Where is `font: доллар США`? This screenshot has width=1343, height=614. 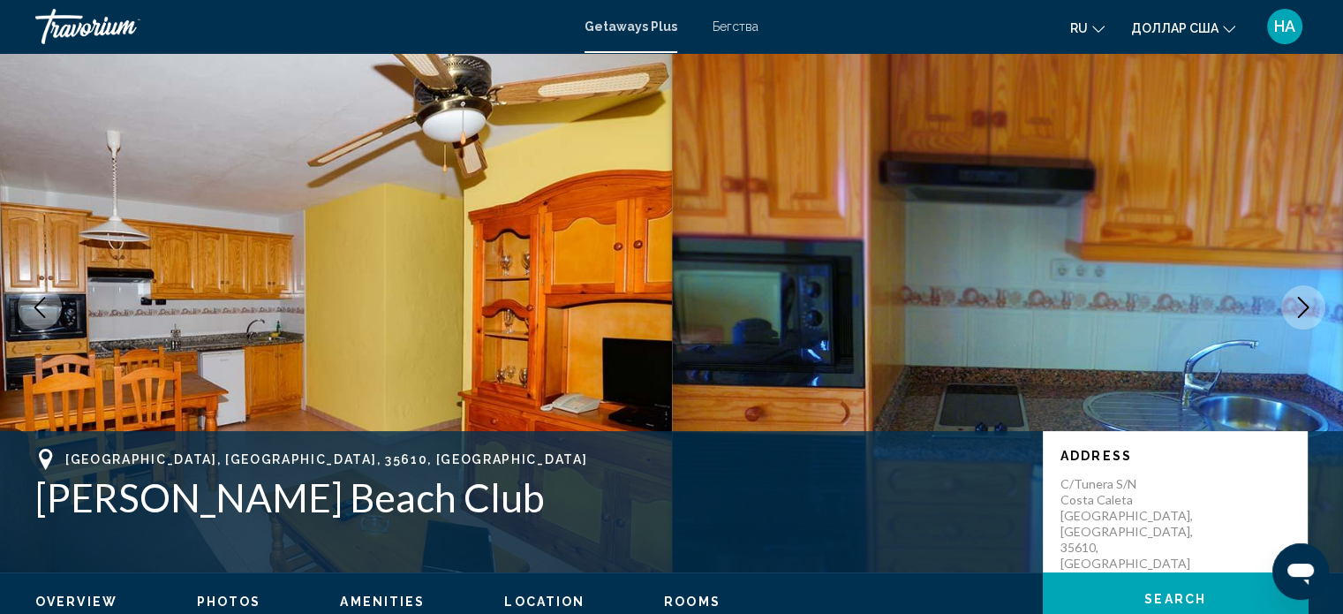
font: доллар США is located at coordinates (1175, 28).